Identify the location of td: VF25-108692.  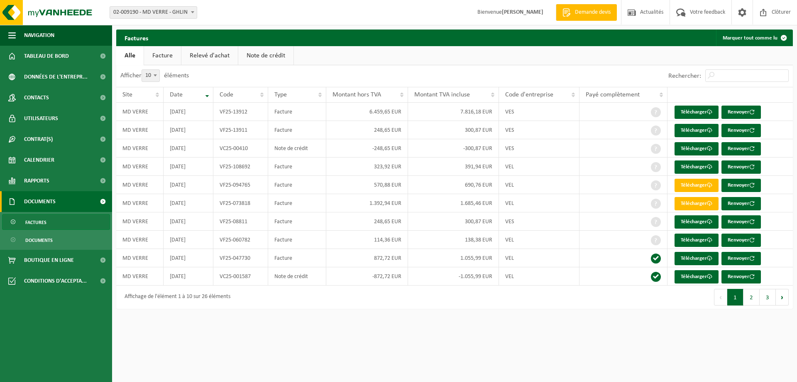
(241, 166).